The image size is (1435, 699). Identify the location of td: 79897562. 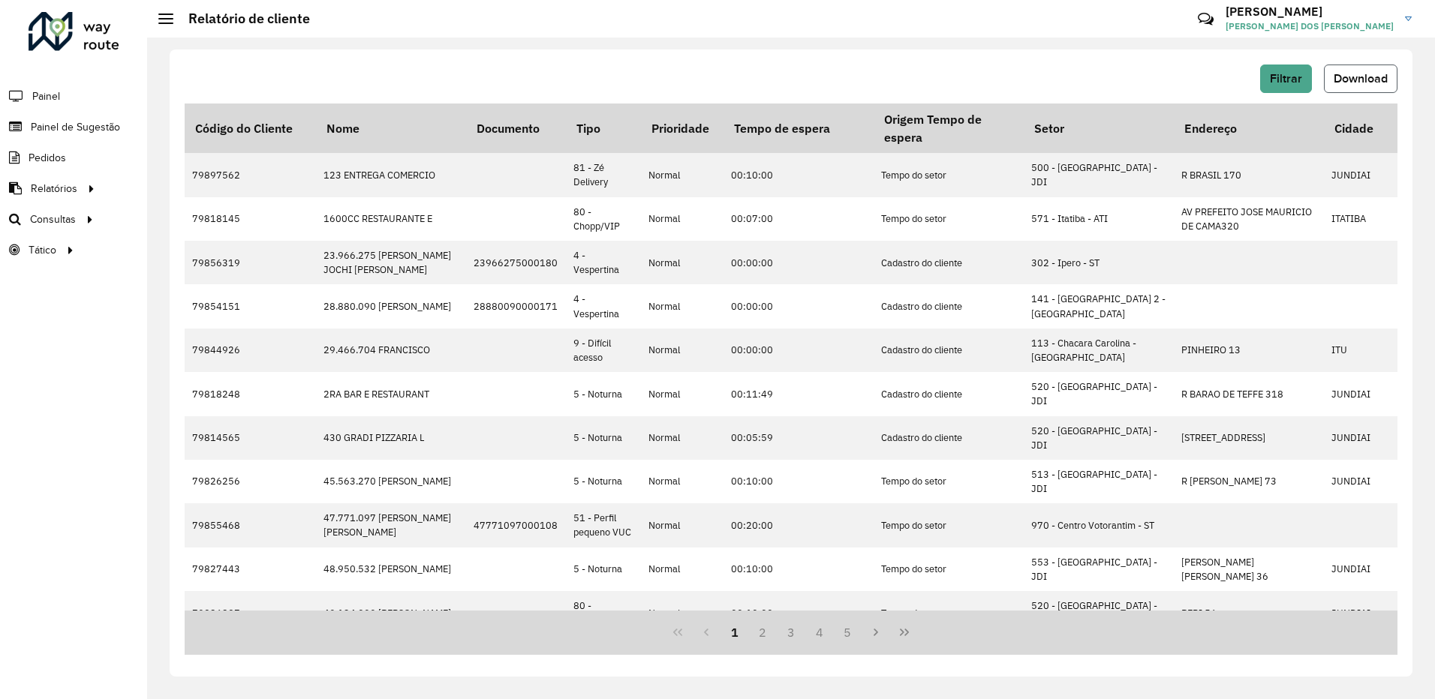
(250, 175).